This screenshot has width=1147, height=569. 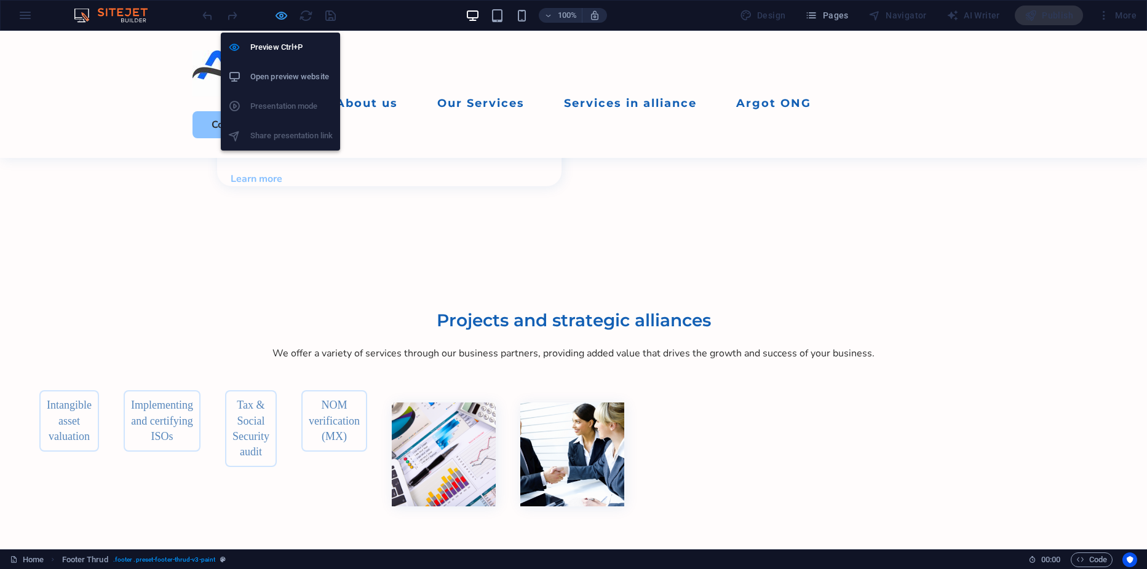 What do you see at coordinates (560, 15) in the screenshot?
I see `button: 100%` at bounding box center [560, 15].